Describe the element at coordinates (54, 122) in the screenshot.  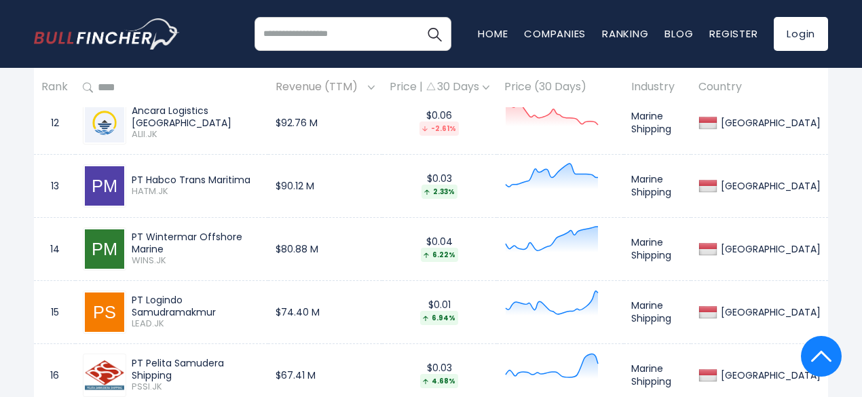
I see `td: 12` at that location.